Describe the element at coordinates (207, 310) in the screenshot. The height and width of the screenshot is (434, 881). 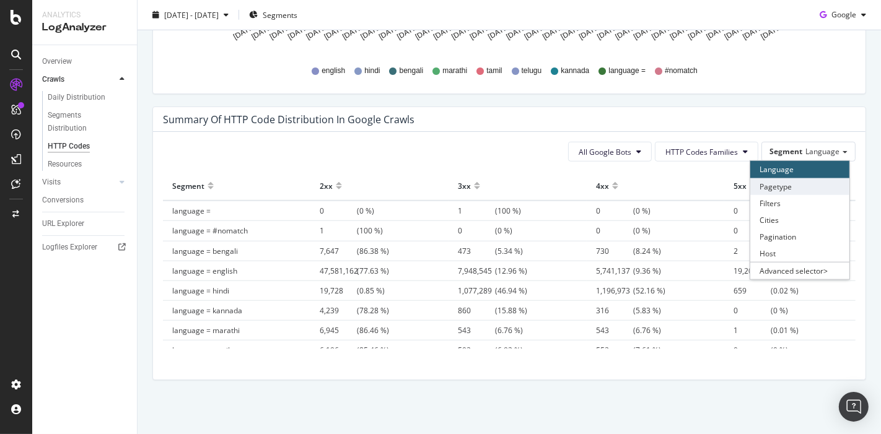
I see `span: language = kannada` at that location.